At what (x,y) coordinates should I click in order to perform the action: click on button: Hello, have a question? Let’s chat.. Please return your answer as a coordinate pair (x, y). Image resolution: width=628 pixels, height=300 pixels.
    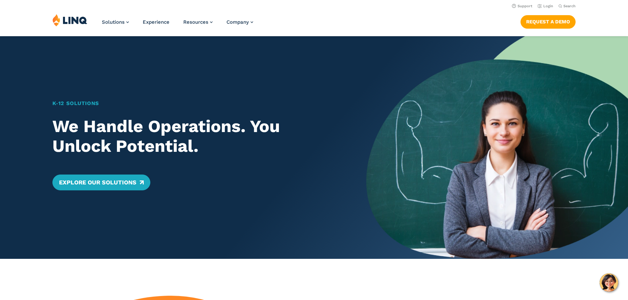
    Looking at the image, I should click on (609, 283).